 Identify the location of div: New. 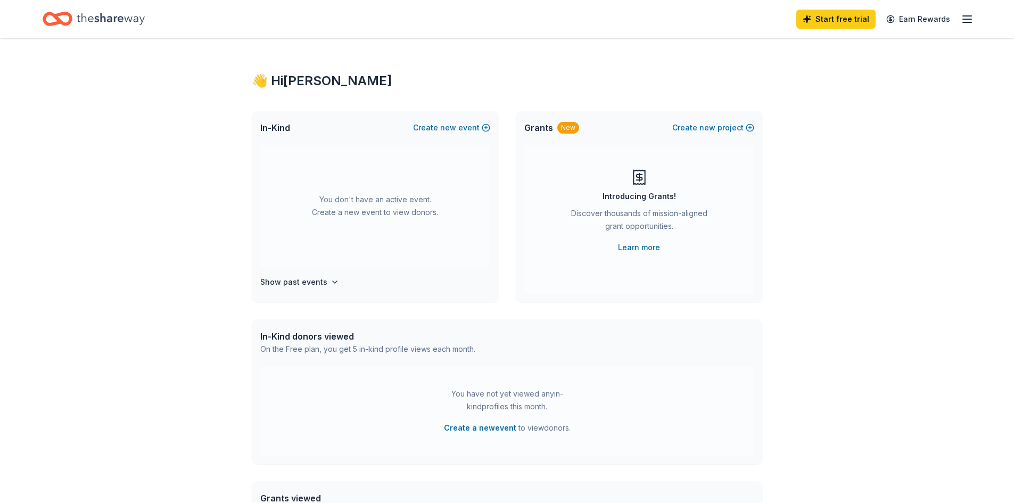
(568, 128).